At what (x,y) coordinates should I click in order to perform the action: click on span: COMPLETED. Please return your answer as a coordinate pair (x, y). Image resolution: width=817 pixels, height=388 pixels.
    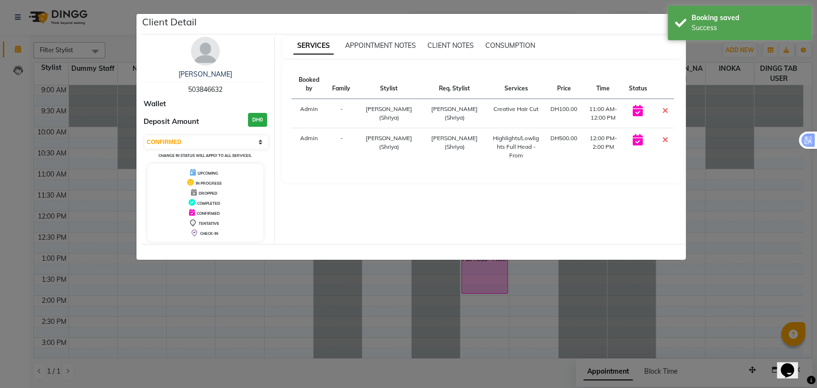
    Looking at the image, I should click on (209, 204).